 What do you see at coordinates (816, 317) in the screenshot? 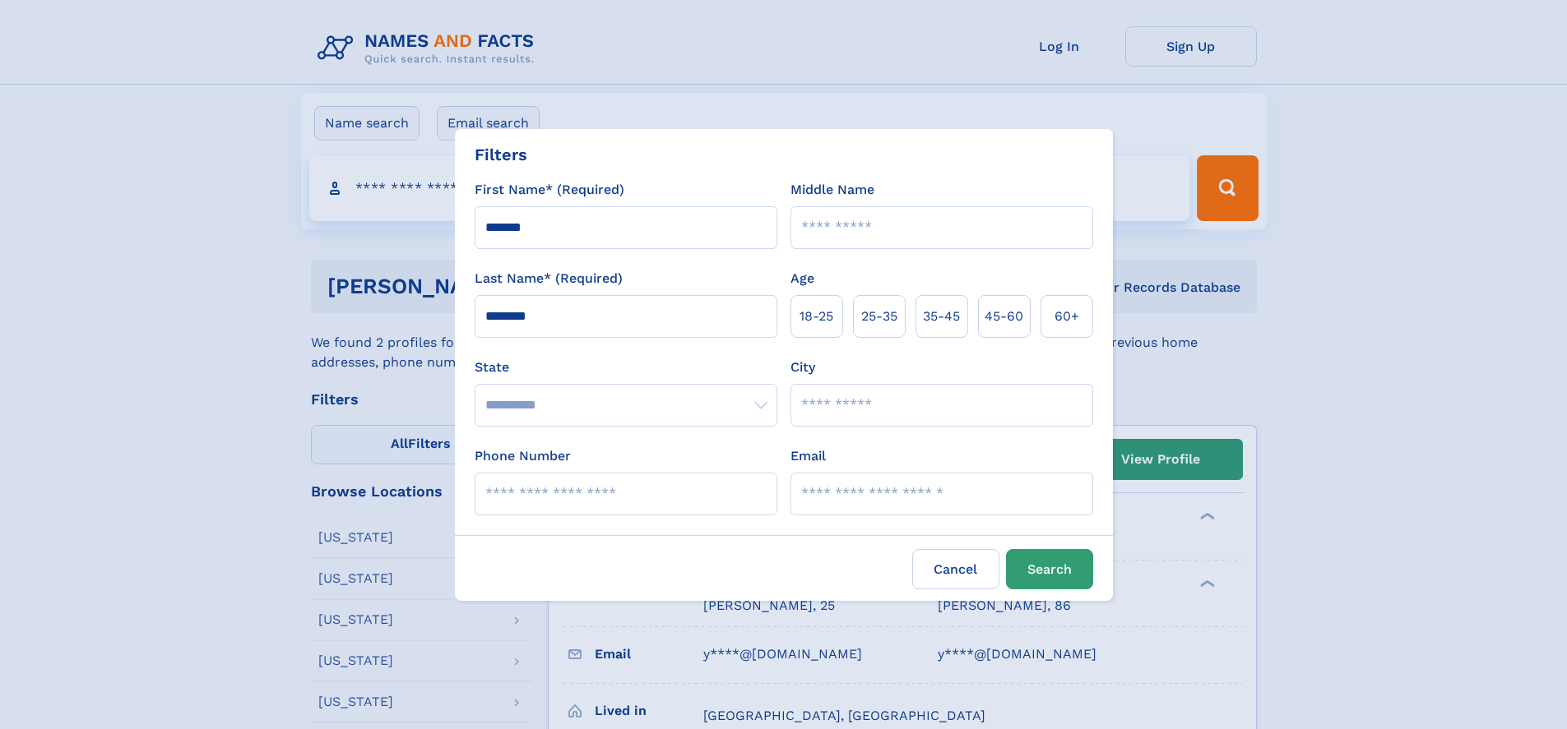
I see `span: 18‑25` at bounding box center [816, 317].